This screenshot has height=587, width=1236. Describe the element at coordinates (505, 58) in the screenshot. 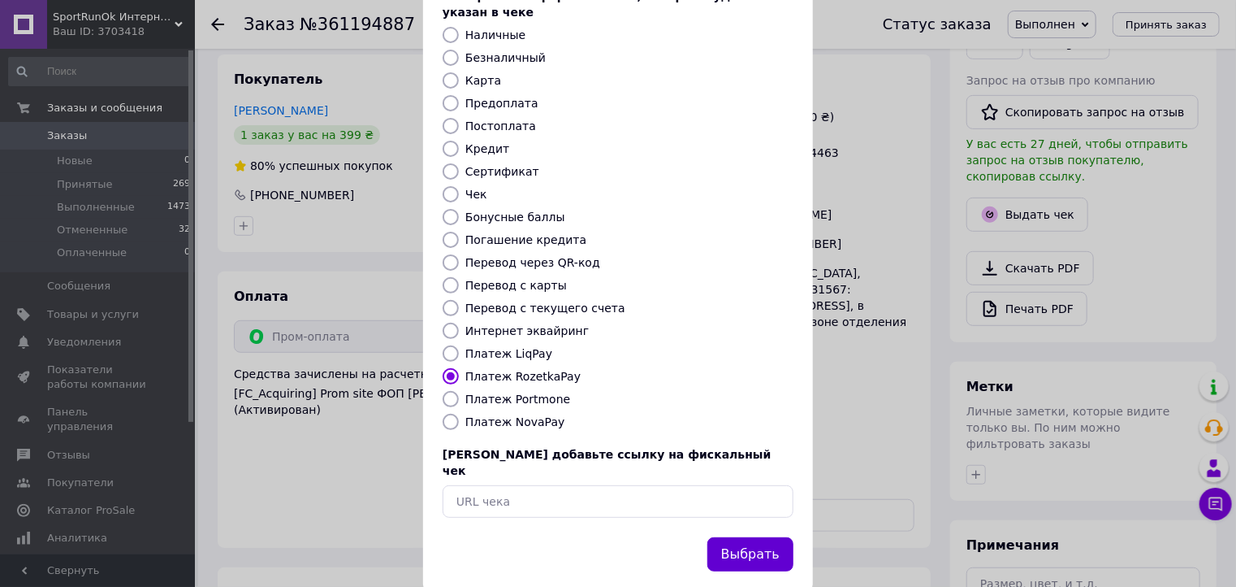

I see `label: Безналичный` at that location.